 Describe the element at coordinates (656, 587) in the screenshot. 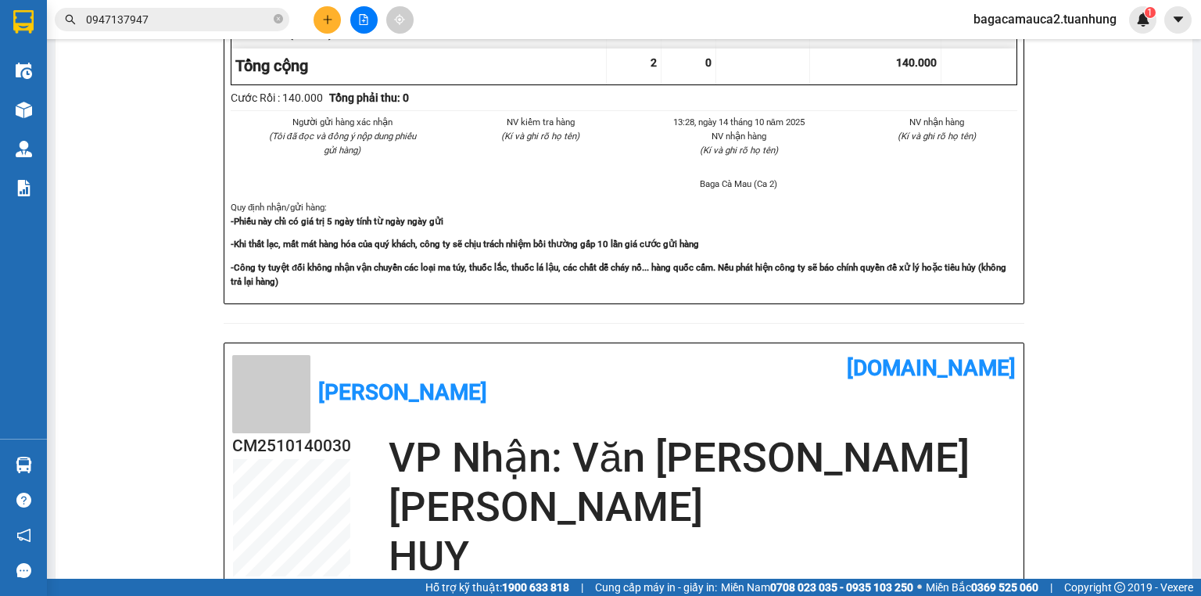

I see `span: Cung cấp máy in - giấy in:` at that location.